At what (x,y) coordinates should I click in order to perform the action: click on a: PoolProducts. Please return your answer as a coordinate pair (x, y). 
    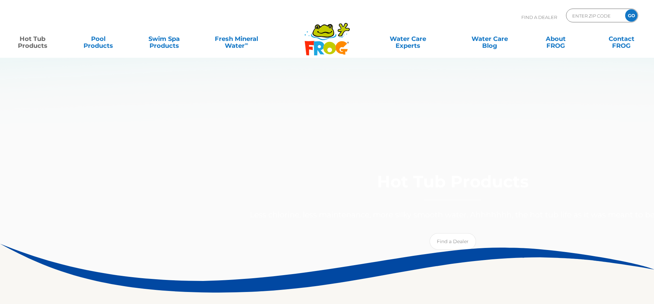
    Looking at the image, I should click on (98, 39).